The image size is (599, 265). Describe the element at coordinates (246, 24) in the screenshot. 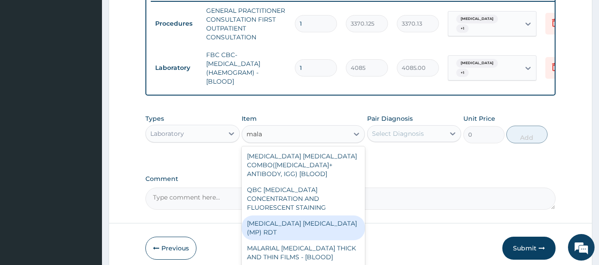

I see `td: GENERAL PRACTITIONER CONSULTATION FIRST OUTPATIENT CONSULTATION` at that location.